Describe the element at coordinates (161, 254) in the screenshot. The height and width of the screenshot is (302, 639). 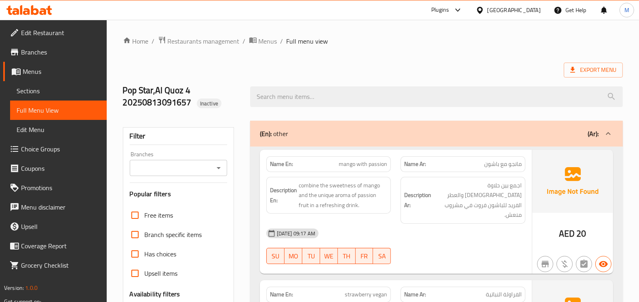
I see `span: Has choices` at that location.